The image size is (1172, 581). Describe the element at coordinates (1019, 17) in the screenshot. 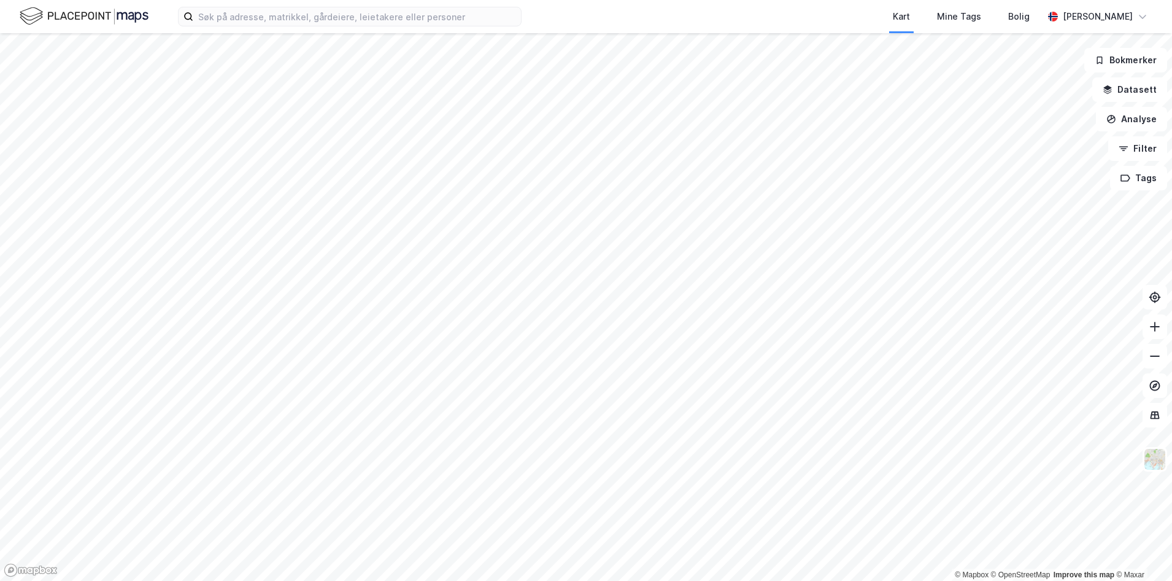

I see `div: Bolig` at that location.